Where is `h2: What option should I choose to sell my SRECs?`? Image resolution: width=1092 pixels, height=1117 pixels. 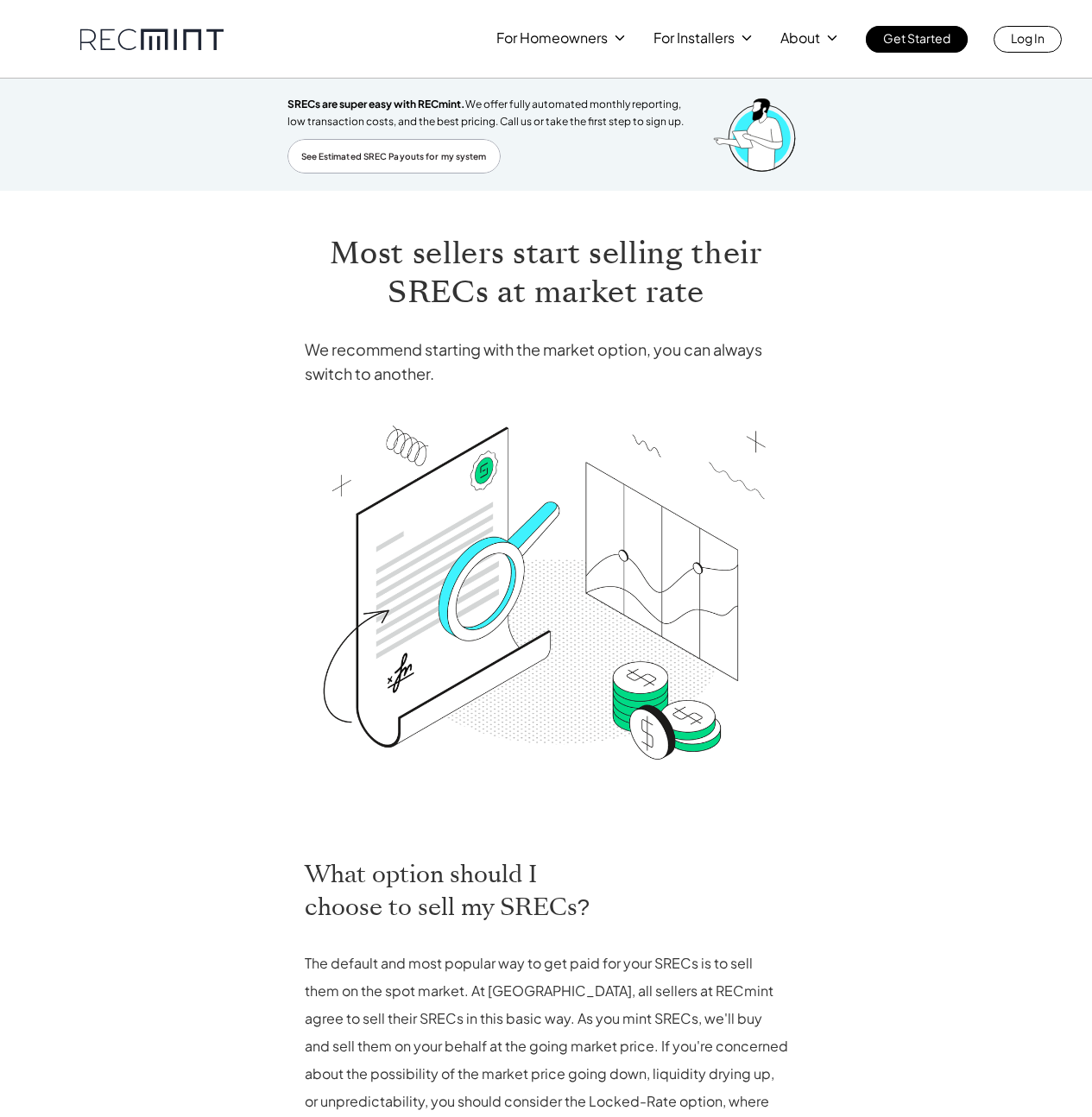 h2: What option should I choose to sell my SRECs? is located at coordinates (546, 891).